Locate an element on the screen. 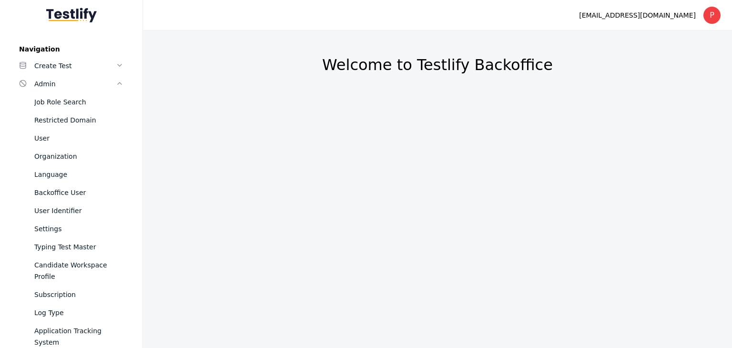 This screenshot has height=348, width=732. div: Settings is located at coordinates (79, 229).